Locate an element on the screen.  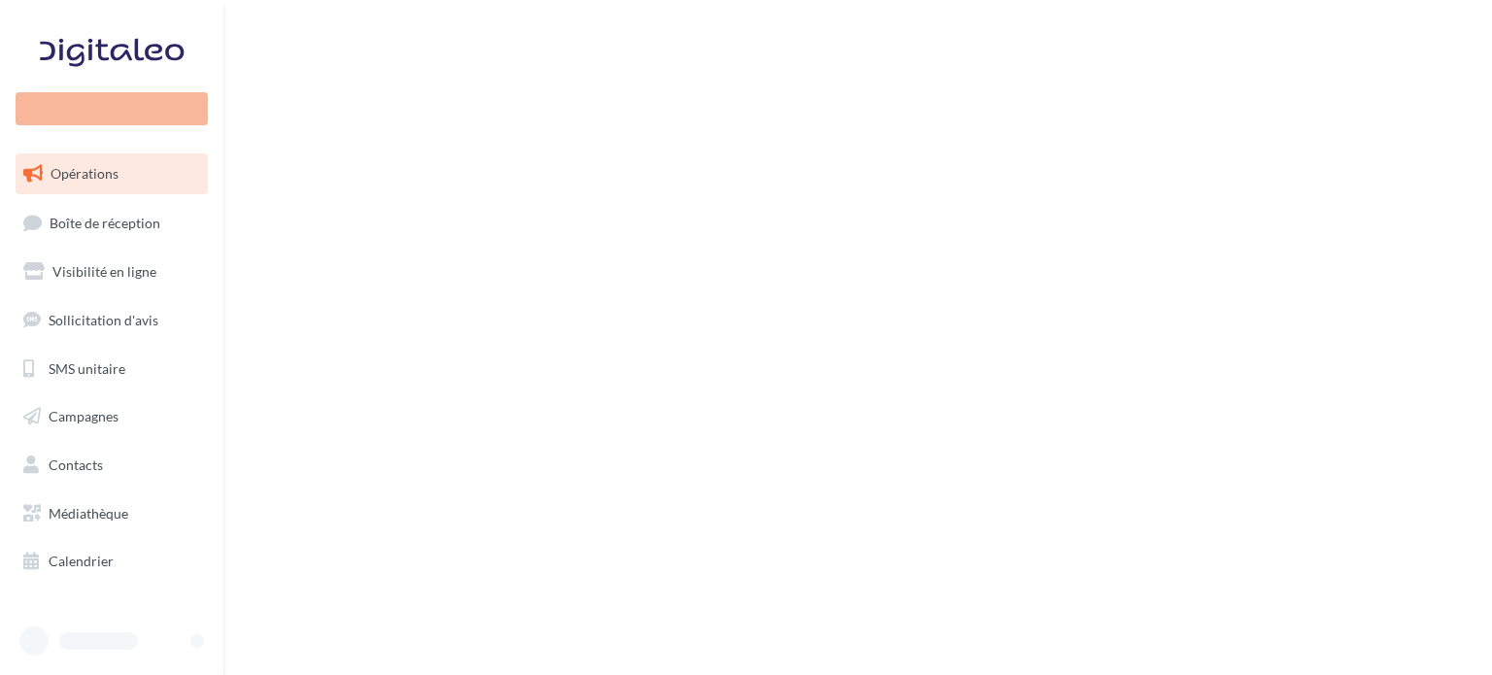
span: Campagnes is located at coordinates (84, 416).